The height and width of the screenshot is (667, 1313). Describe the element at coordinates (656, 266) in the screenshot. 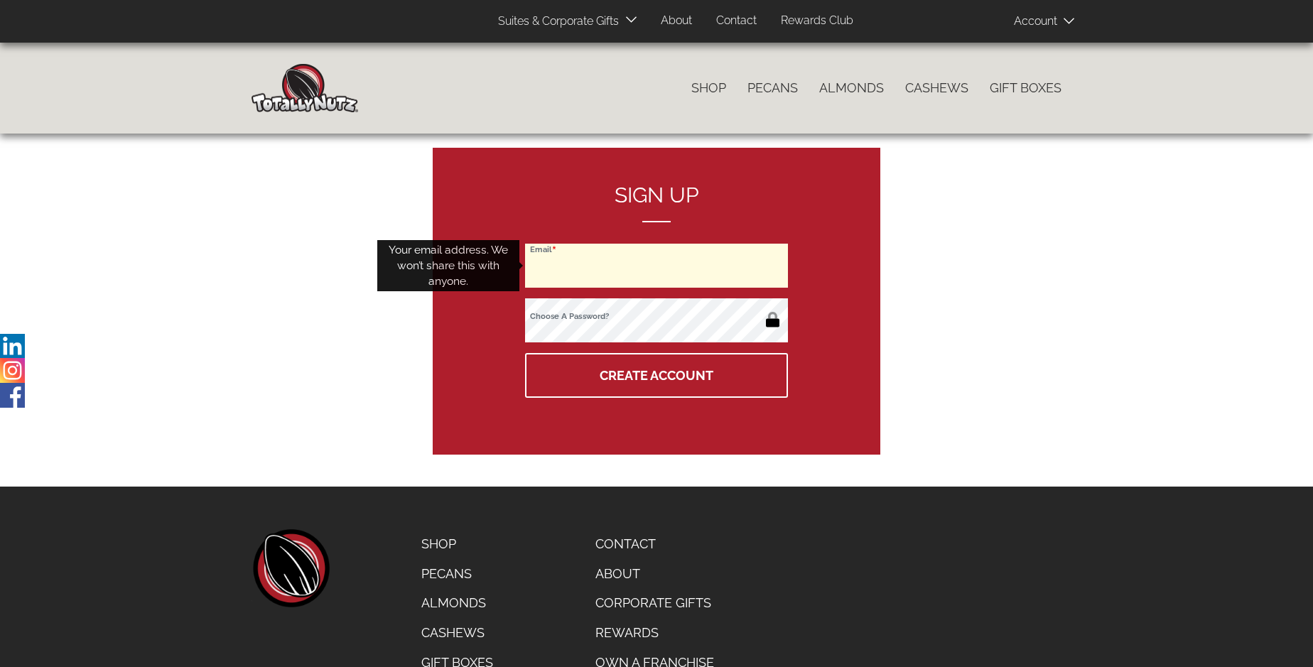

I see `input: Email` at that location.